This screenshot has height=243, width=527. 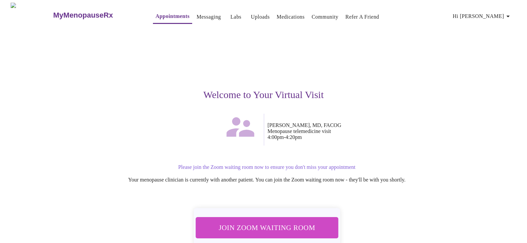 I want to click on a: MyMenopauseRx, so click(x=96, y=15).